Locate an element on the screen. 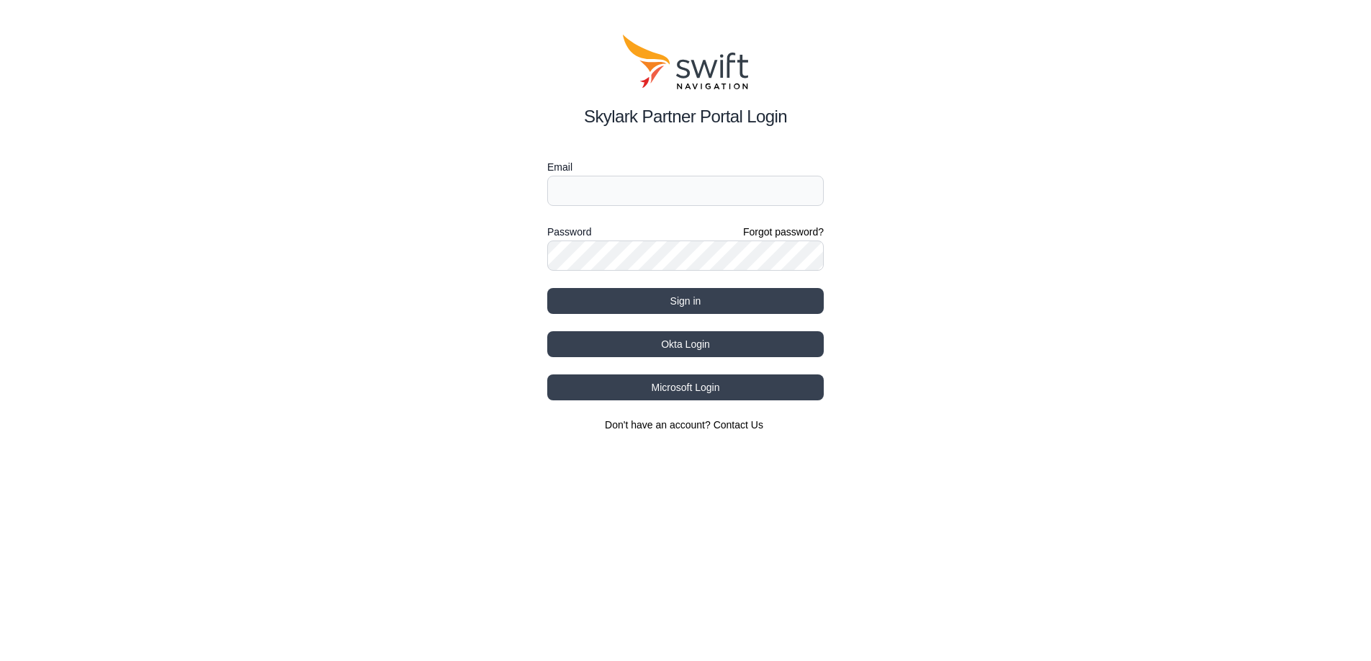 This screenshot has height=661, width=1371. h2: Skylark Partner Portal Login is located at coordinates (686, 117).